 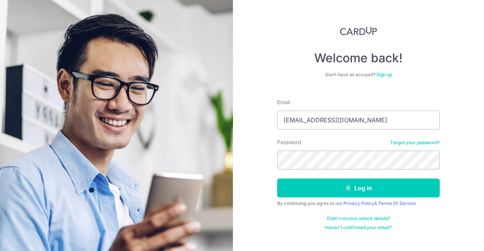 What do you see at coordinates (289, 142) in the screenshot?
I see `label: Password` at bounding box center [289, 142].